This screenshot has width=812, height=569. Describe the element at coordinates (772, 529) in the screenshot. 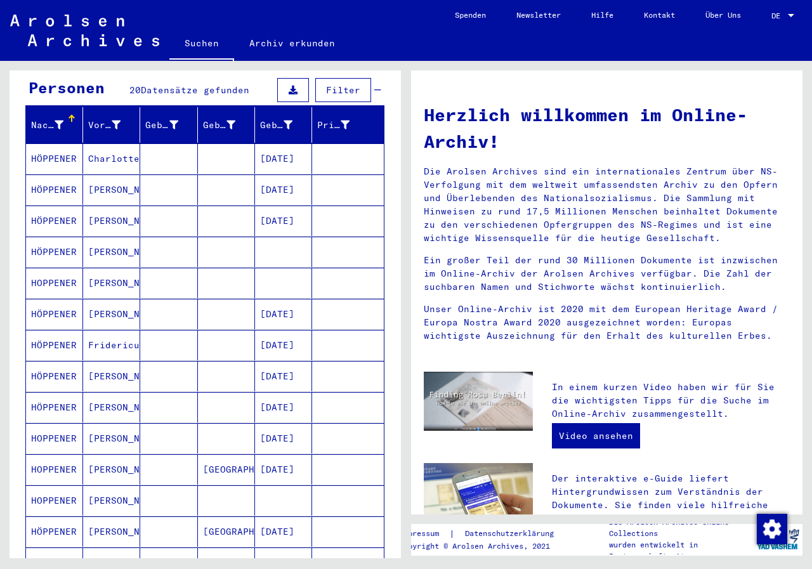

I see `div: Zustimmung ändern` at that location.